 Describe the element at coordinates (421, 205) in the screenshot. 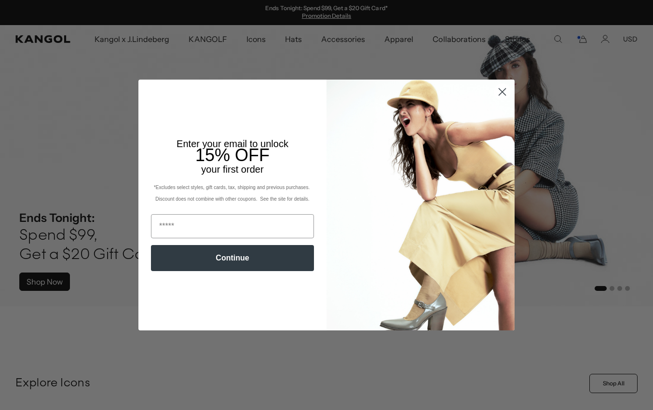

I see `img: 93be19ad-e773-4382-80b9-c9d740c9197f.jpeg` at that location.